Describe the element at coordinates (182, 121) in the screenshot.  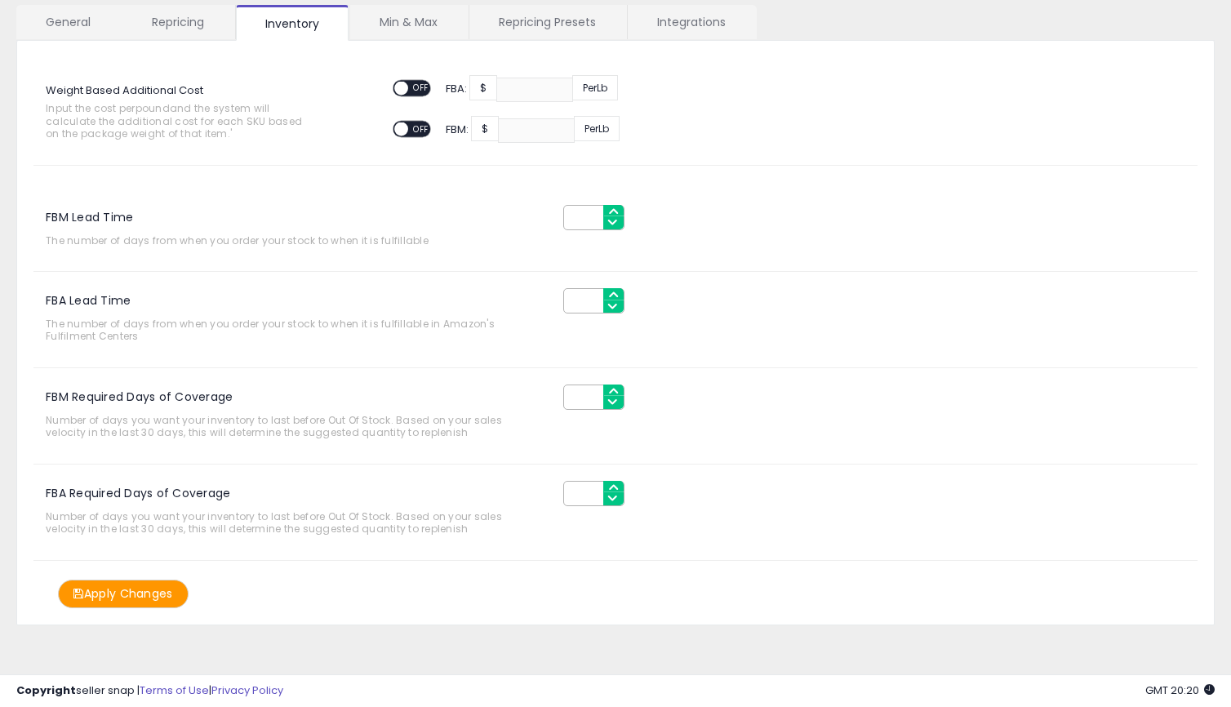
I see `span: Input the cost per pound and the system will calculate the additional cost for each SKU based on ...` at that location.